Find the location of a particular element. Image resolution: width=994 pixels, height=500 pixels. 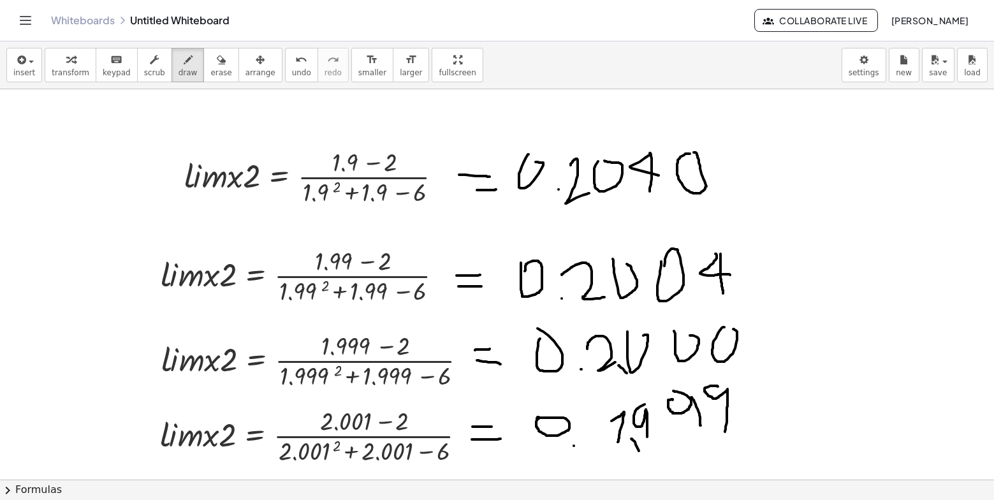

button: fullscreen is located at coordinates (457, 65).